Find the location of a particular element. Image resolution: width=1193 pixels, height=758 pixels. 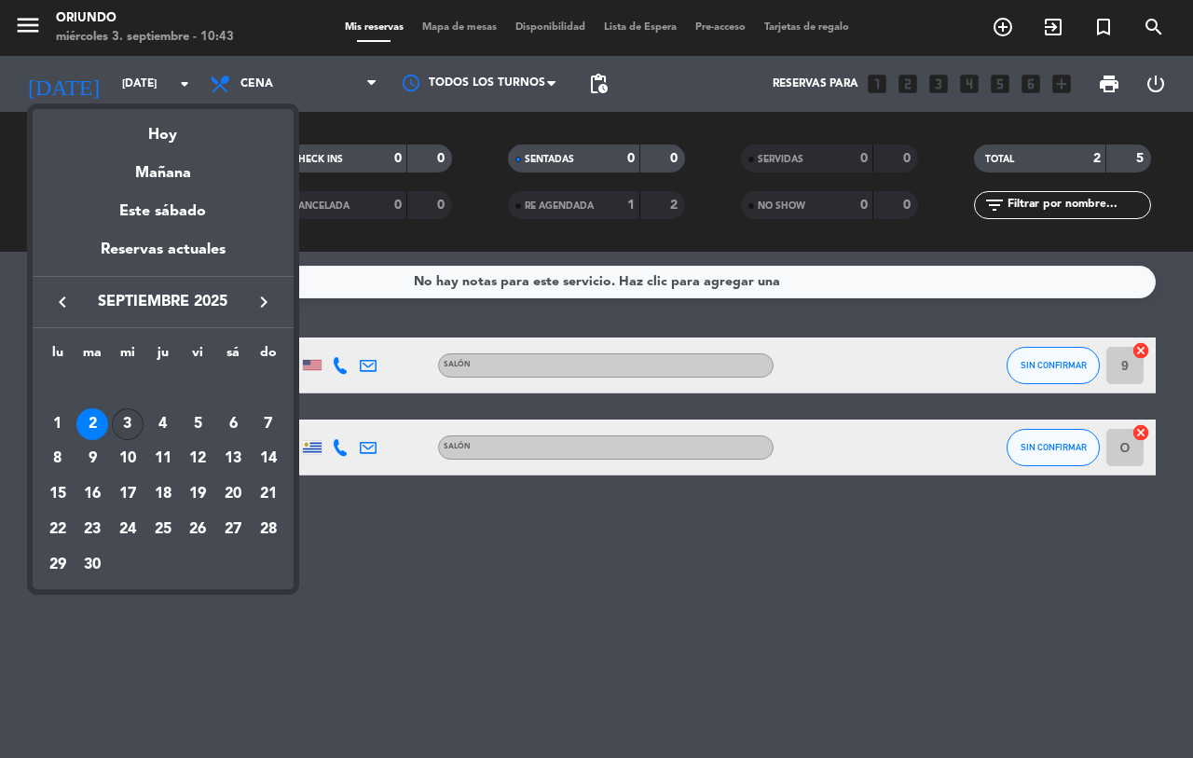

div: 16 is located at coordinates (92, 494).